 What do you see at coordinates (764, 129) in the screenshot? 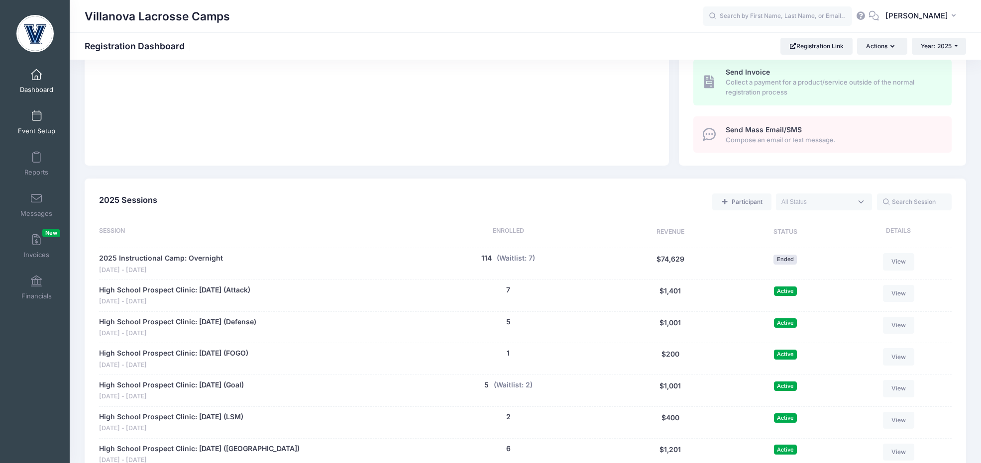
I see `span: Send Mass Email/SMS` at bounding box center [764, 129].